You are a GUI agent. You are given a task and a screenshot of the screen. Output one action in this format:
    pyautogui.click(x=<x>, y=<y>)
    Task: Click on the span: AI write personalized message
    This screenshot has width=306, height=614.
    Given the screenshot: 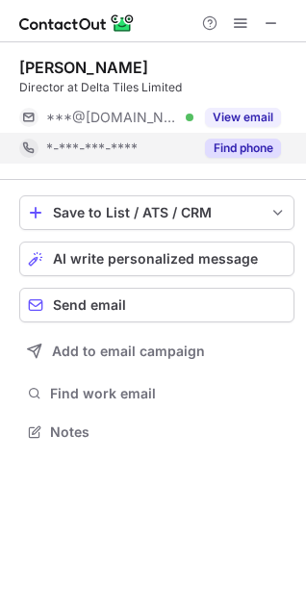 What is the action you would take?
    pyautogui.click(x=155, y=259)
    